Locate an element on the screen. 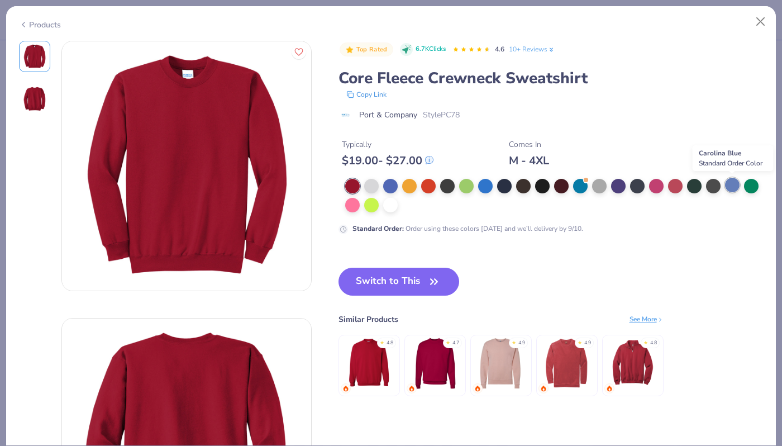 This screenshot has height=446, width=782. a: 10+ Reviews is located at coordinates (532, 49).